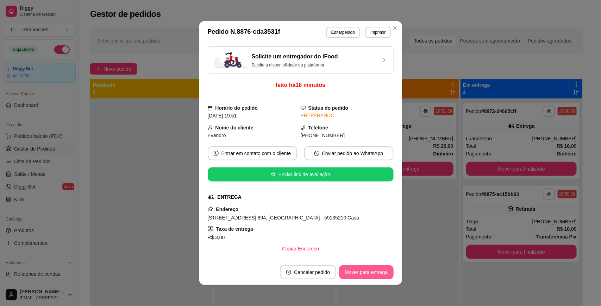 The width and height of the screenshot is (601, 306). What do you see at coordinates (349, 153) in the screenshot?
I see `button: whats-appEnviar pedido ao WhatsApp` at bounding box center [349, 153].